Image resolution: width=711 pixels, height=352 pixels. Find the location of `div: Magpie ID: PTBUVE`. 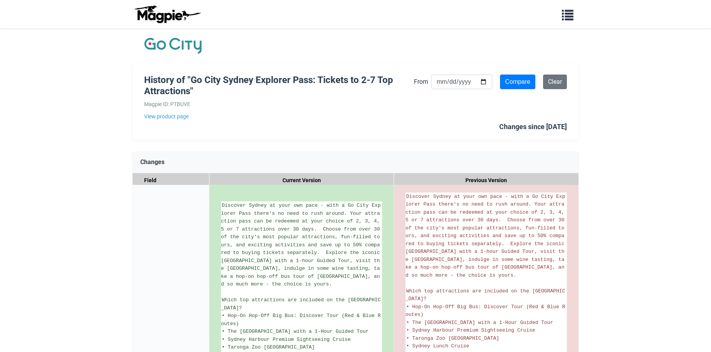

div: Magpie ID: PTBUVE is located at coordinates (279, 104).